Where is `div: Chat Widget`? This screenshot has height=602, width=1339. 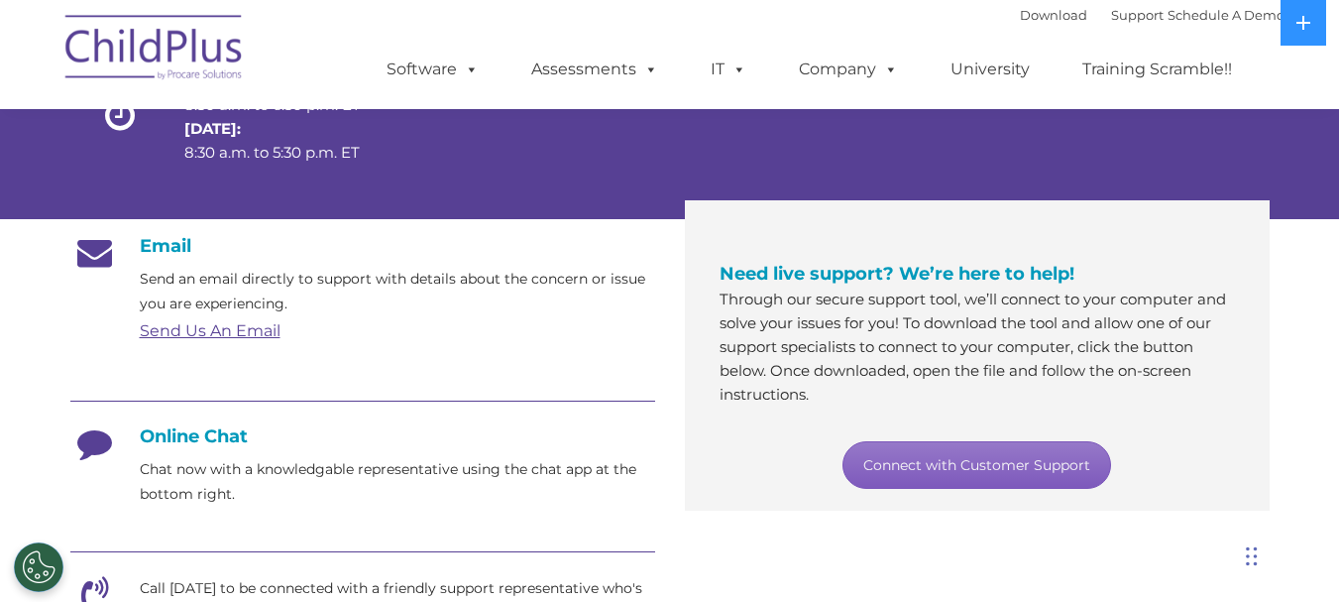 div: Chat Widget is located at coordinates (1289, 554).